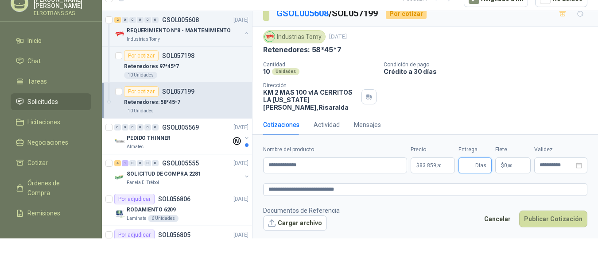 The height and width of the screenshot is (280, 598). What do you see at coordinates (286, 72) in the screenshot?
I see `div: Unidades` at bounding box center [286, 72].